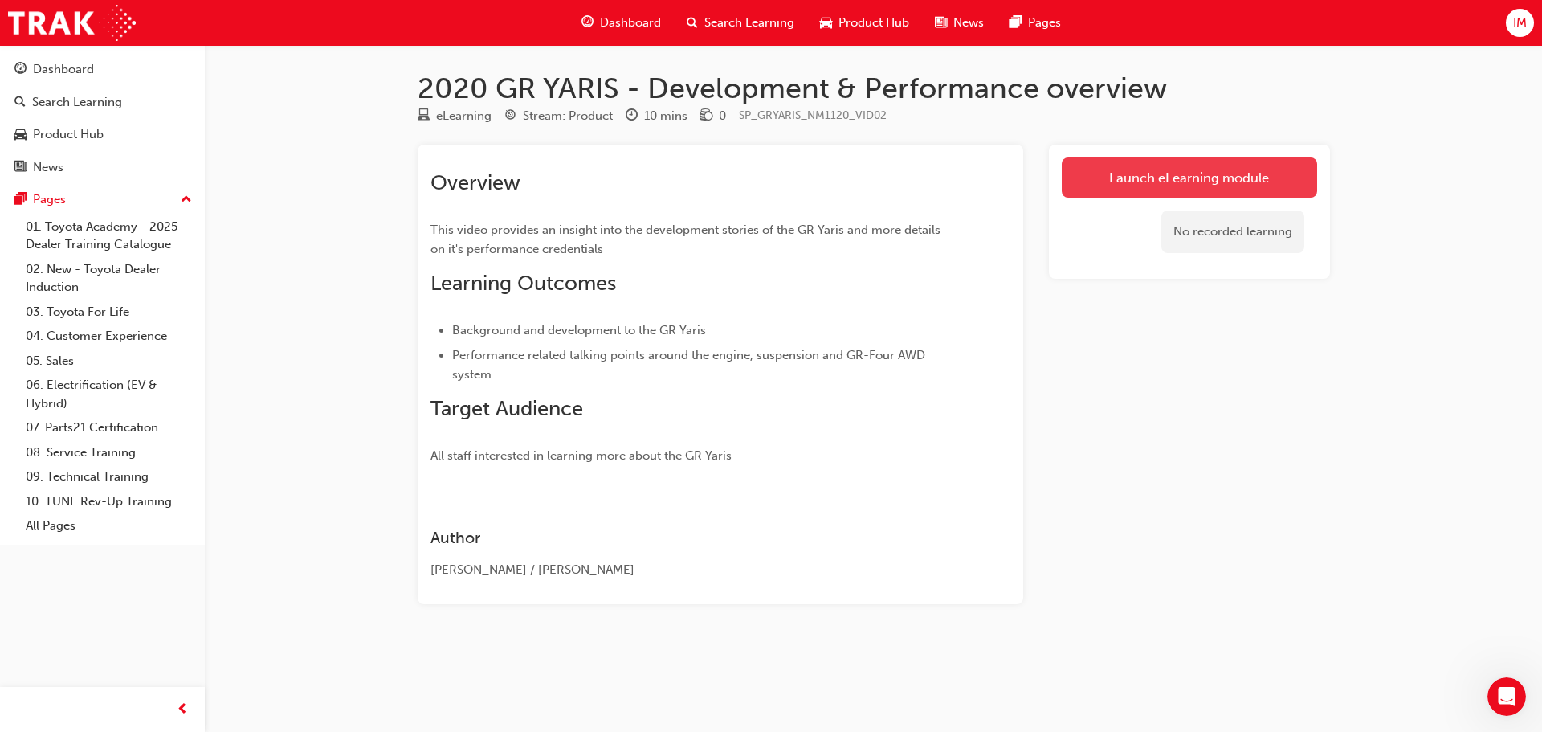 The height and width of the screenshot is (732, 1542). I want to click on span: IM, so click(1520, 22).